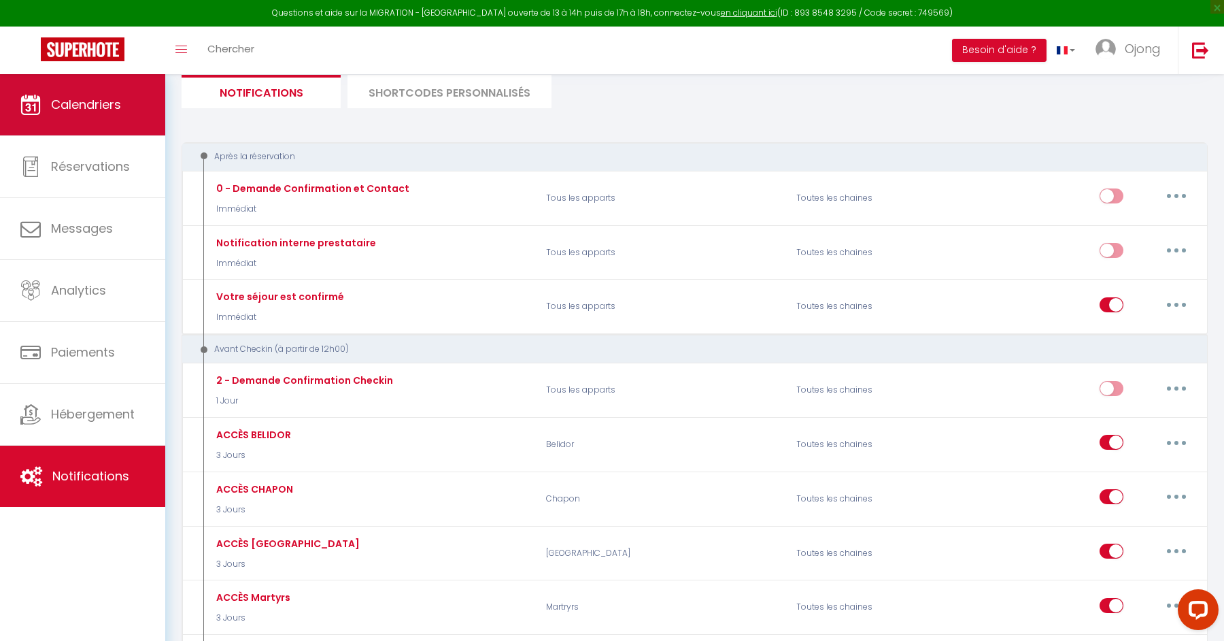 This screenshot has height=641, width=1224. What do you see at coordinates (253, 489) in the screenshot?
I see `div: ACCÈS CHAPON` at bounding box center [253, 489].